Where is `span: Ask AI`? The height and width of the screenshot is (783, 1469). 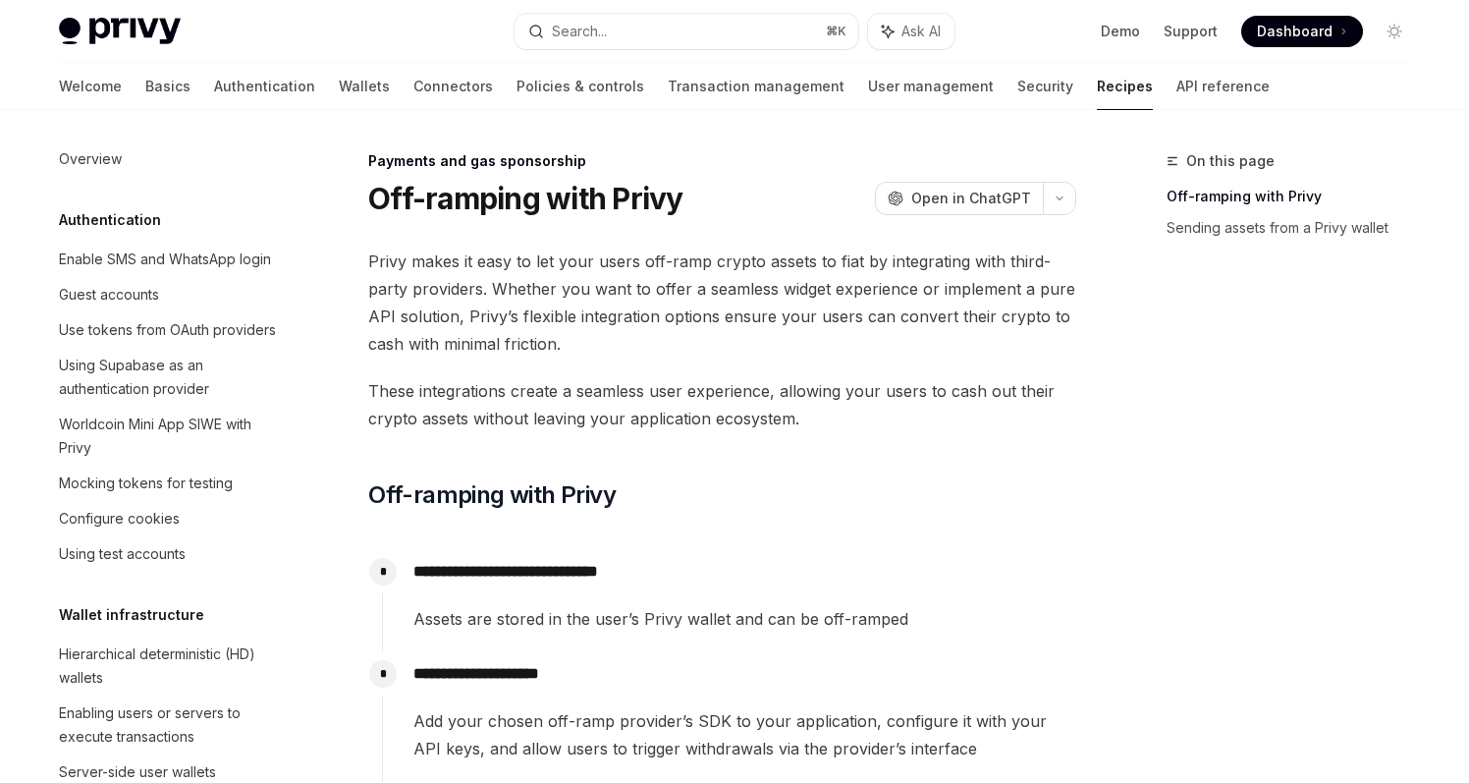
span: Ask AI is located at coordinates (921, 31).